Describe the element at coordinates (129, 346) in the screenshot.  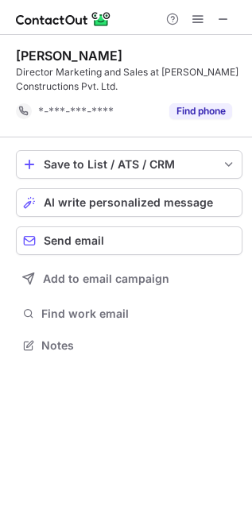
I see `button: Notes` at that location.